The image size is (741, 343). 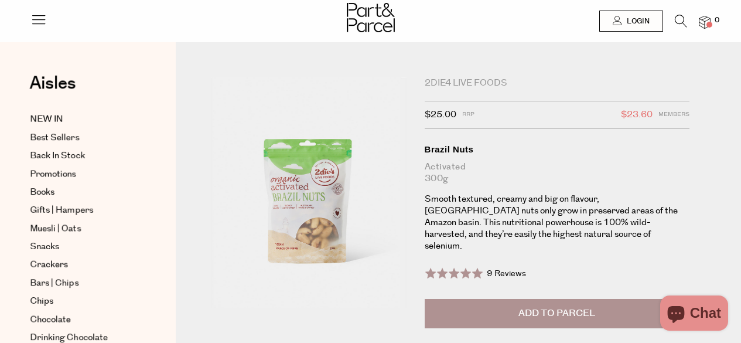 I want to click on span: 9 Reviews, so click(x=506, y=273).